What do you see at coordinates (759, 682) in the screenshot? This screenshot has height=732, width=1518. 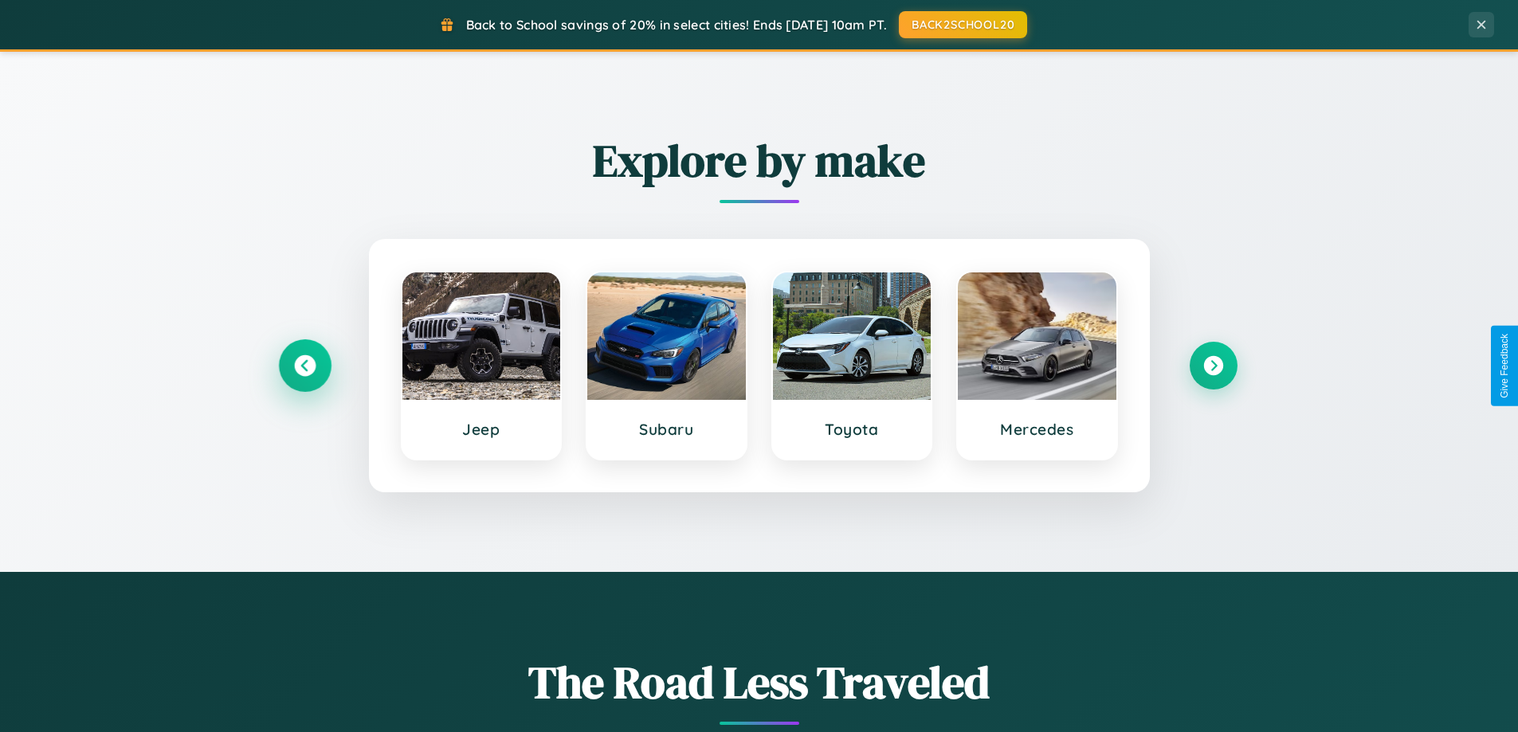 I see `h1: The Road Less Traveled` at bounding box center [759, 682].